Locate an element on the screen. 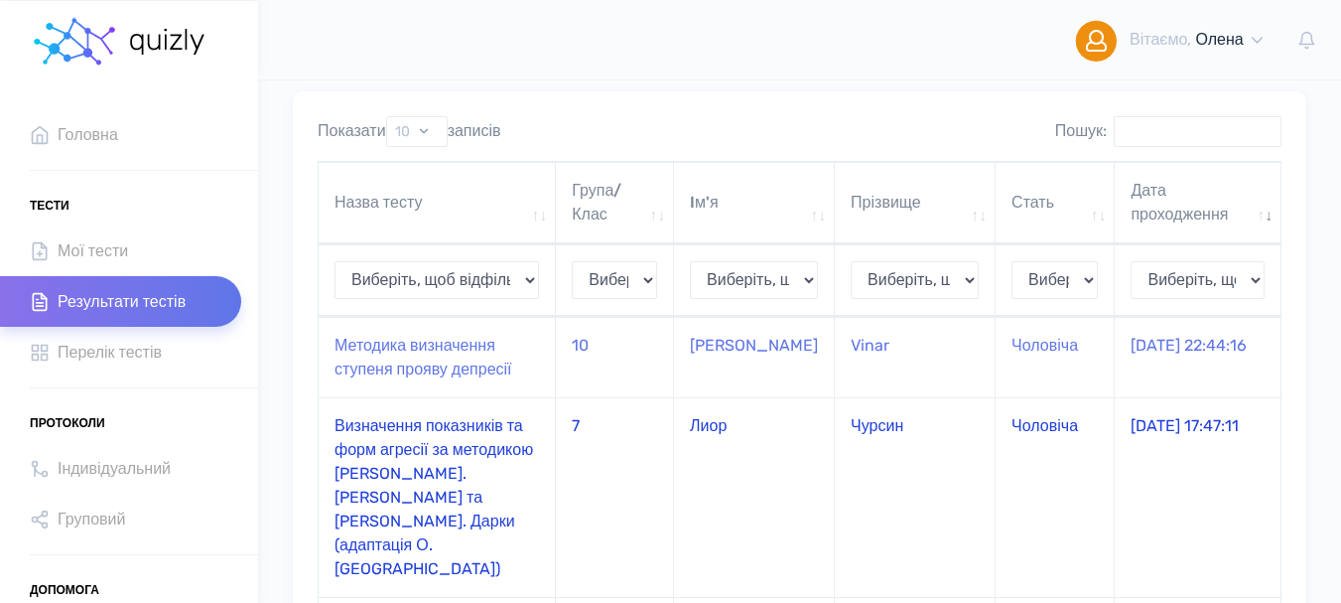 The width and height of the screenshot is (1341, 603). th: Iм'я: активувати для сортування стовпців за зростанням is located at coordinates (755, 203).